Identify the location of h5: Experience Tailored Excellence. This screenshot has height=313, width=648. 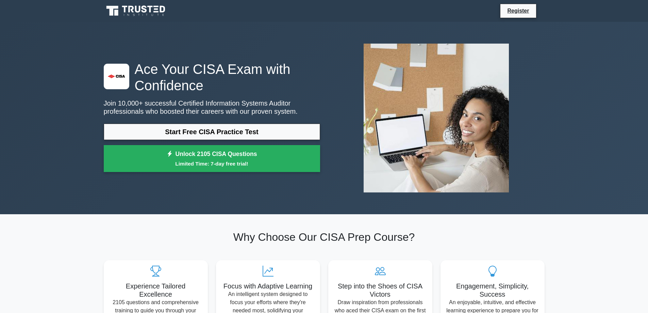
(156, 290).